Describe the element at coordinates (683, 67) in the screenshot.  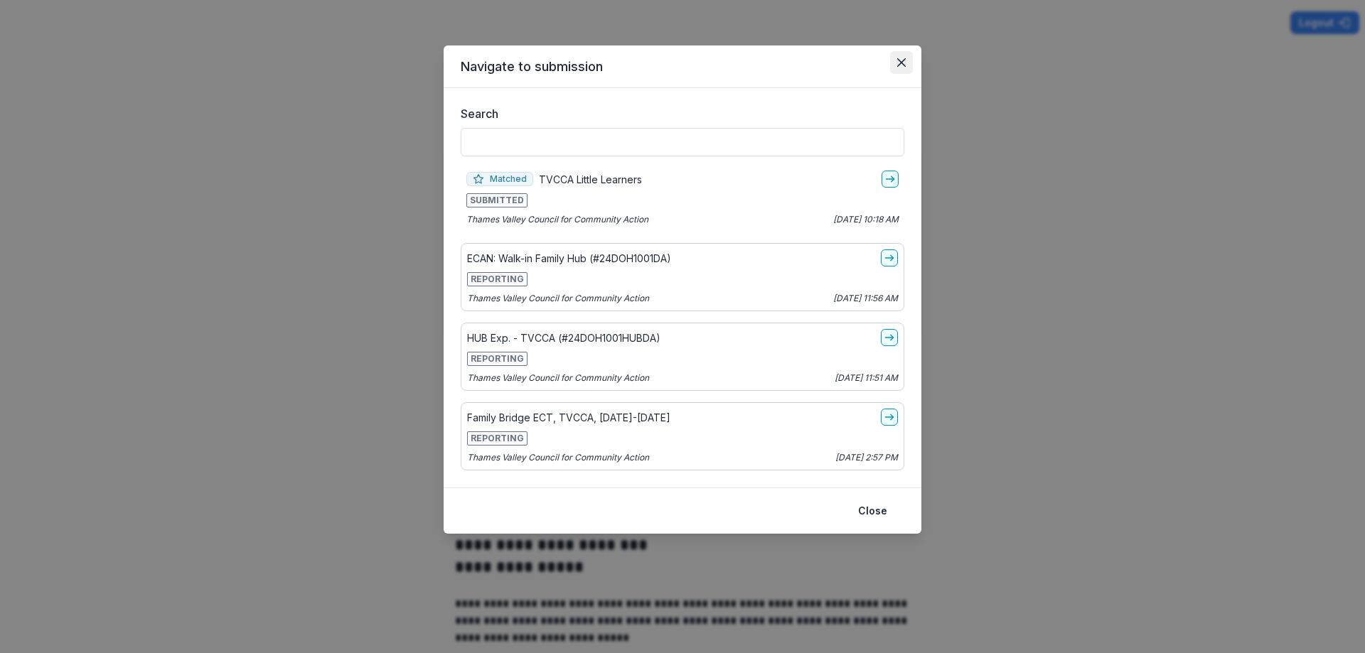
I see `header: Navigate to submission` at that location.